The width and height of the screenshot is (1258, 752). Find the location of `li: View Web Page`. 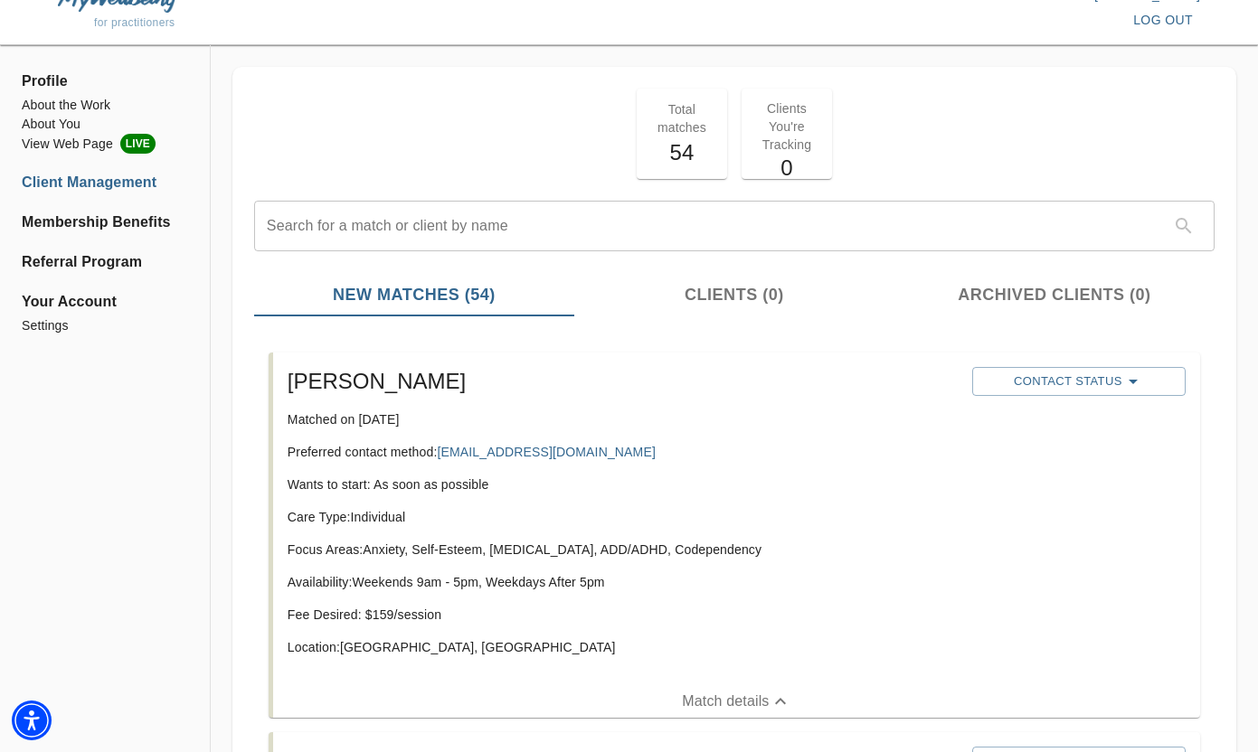

li: View Web Page is located at coordinates (105, 144).